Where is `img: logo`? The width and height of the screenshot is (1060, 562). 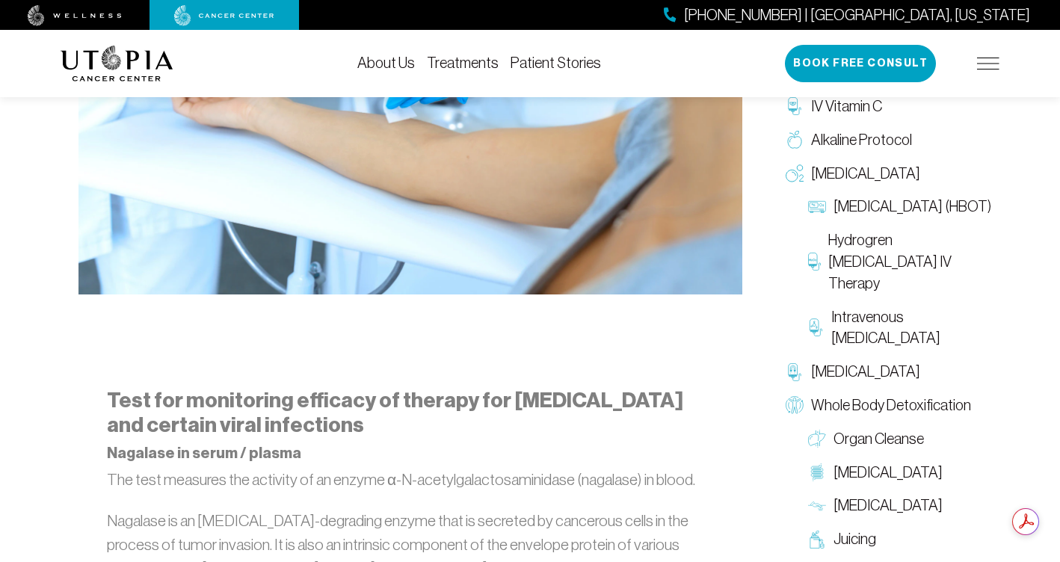 img: logo is located at coordinates (117, 64).